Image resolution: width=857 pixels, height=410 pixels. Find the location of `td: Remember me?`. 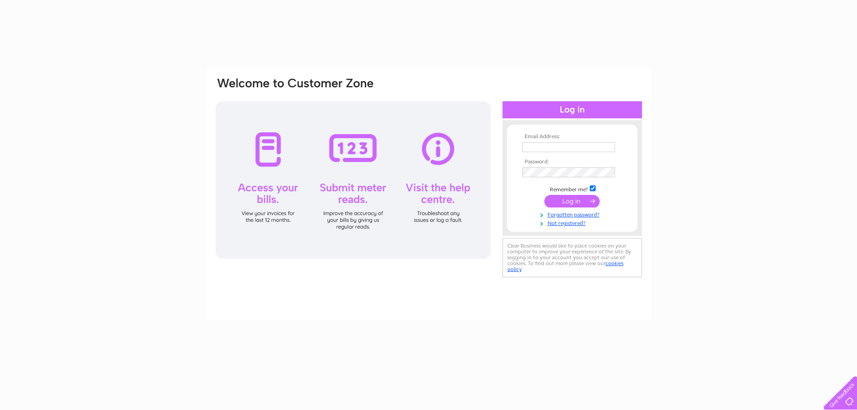

td: Remember me? is located at coordinates (572, 188).